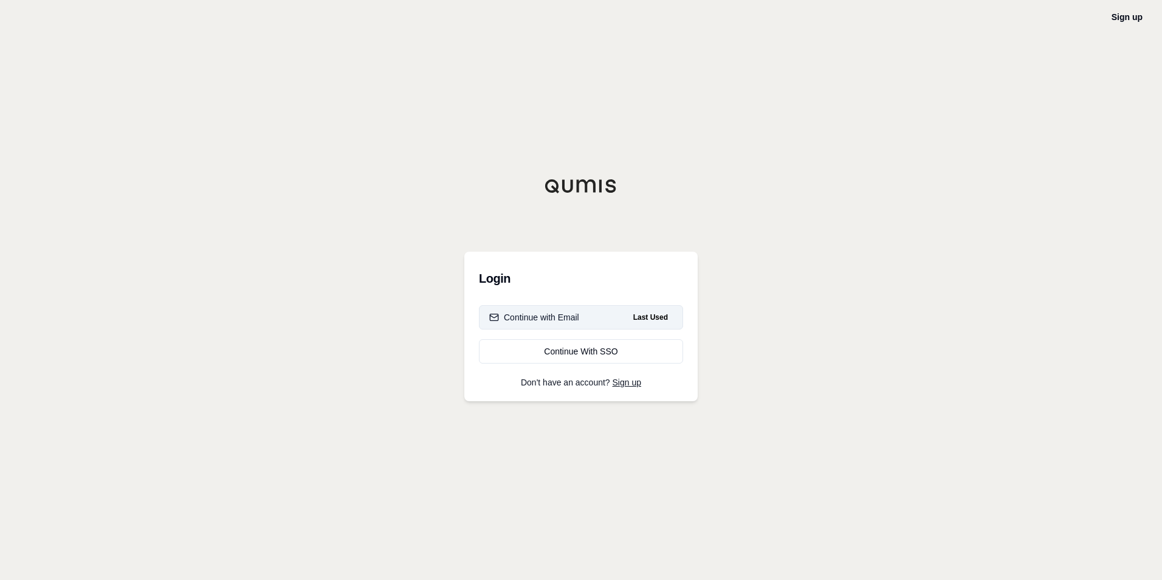 The height and width of the screenshot is (580, 1162). Describe the element at coordinates (534, 317) in the screenshot. I see `div: Continue with Email` at that location.